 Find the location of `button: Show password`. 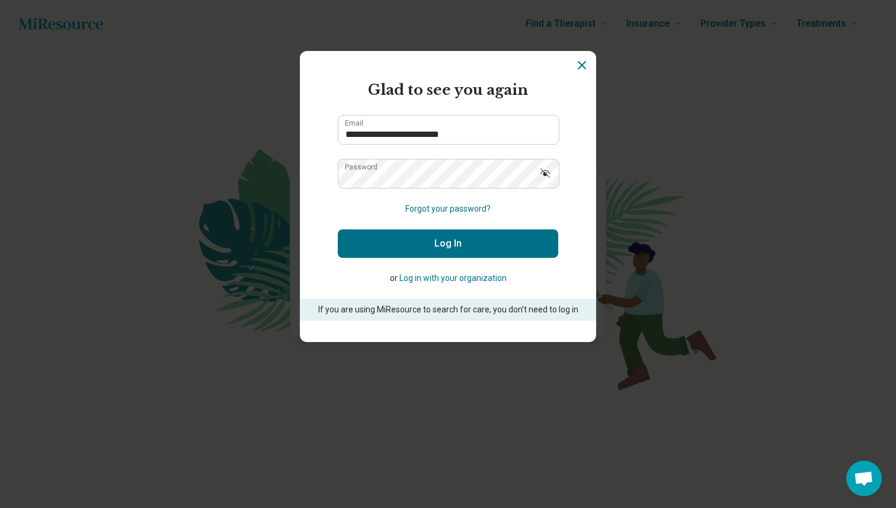

button: Show password is located at coordinates (545, 173).